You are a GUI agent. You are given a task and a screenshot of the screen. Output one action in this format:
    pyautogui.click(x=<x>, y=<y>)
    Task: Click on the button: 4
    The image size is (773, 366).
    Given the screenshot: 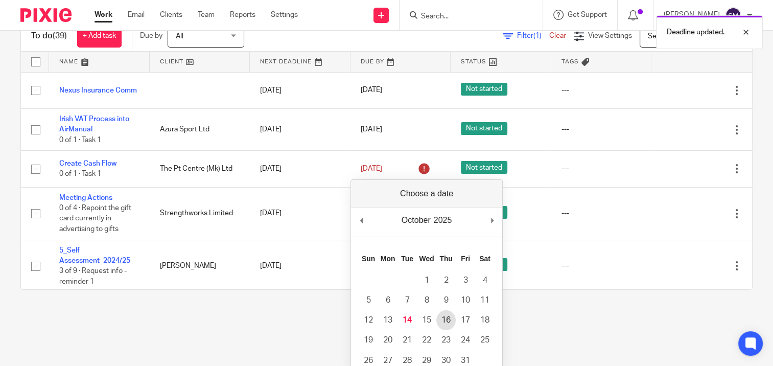 What is the action you would take?
    pyautogui.click(x=485, y=280)
    